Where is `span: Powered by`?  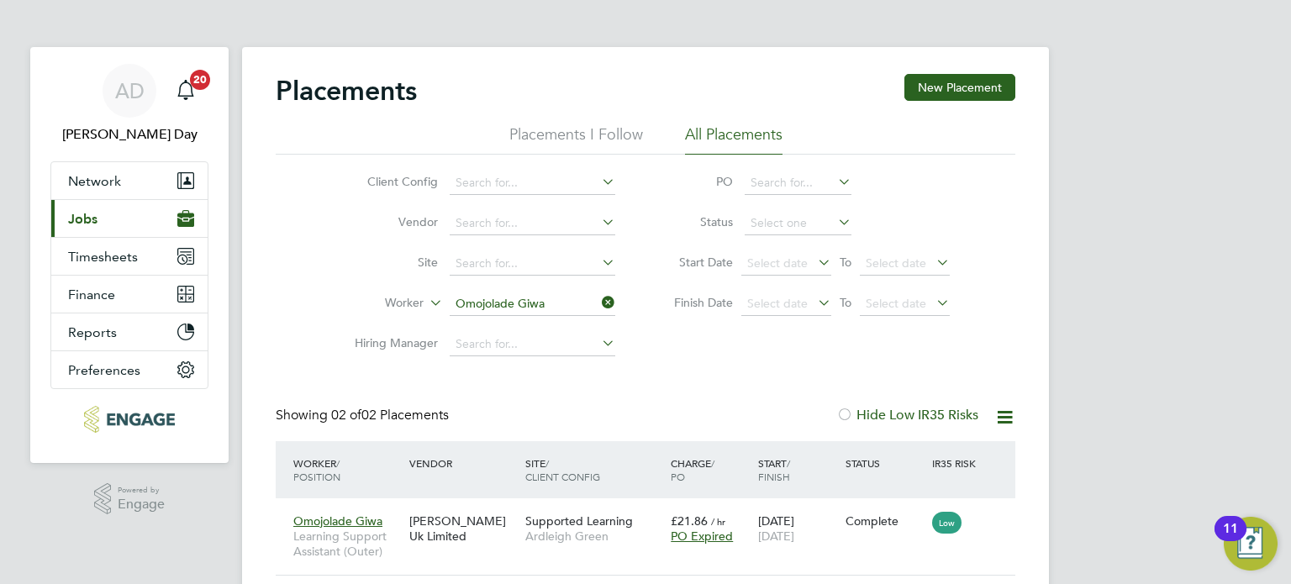
span: Powered by is located at coordinates (141, 490).